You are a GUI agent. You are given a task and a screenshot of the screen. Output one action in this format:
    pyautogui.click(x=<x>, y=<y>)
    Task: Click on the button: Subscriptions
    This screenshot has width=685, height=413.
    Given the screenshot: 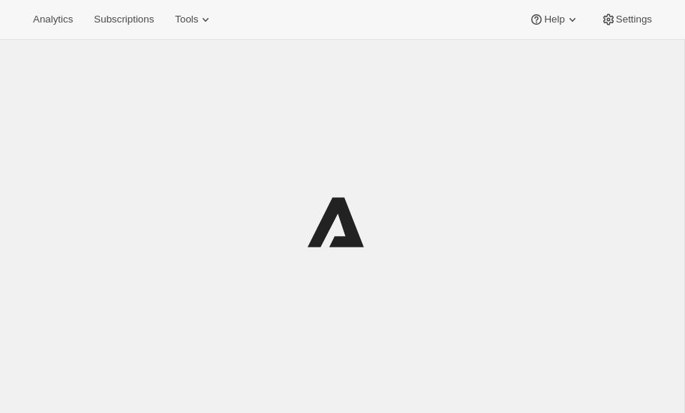 What is the action you would take?
    pyautogui.click(x=124, y=19)
    